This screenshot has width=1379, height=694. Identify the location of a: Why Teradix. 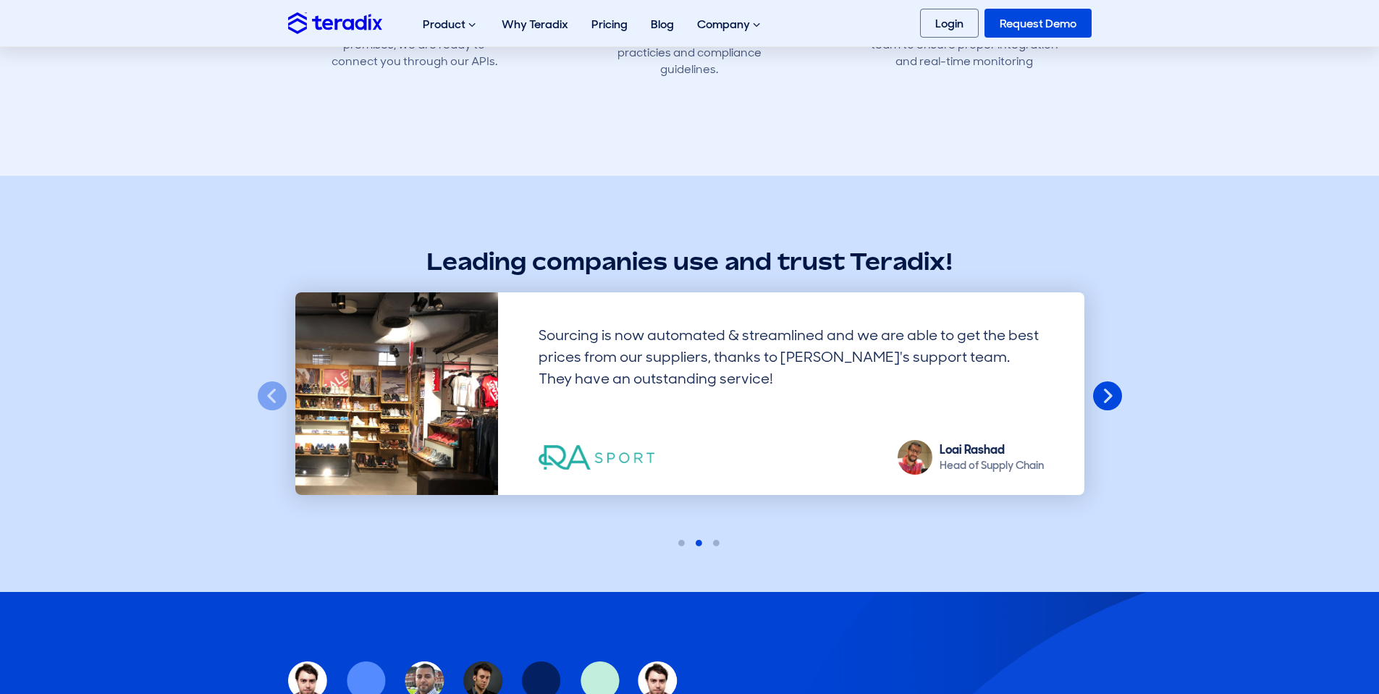
(535, 24).